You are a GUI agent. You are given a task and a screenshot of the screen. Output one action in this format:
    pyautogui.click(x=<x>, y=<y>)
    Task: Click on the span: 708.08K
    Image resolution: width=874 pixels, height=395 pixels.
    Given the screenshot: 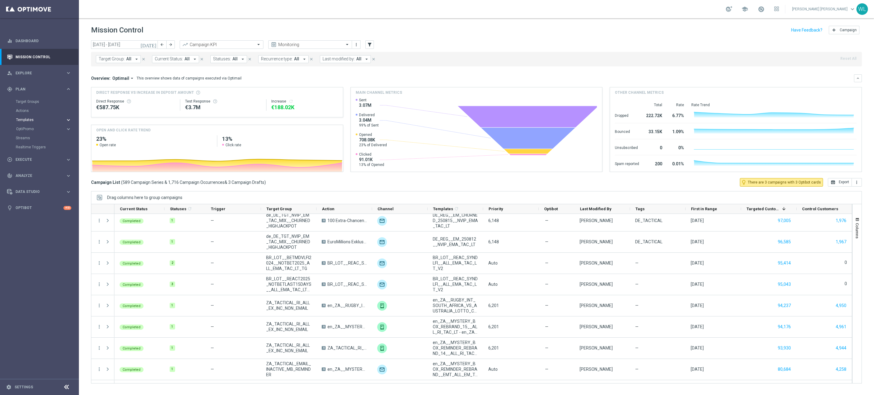 What is the action you would take?
    pyautogui.click(x=373, y=140)
    